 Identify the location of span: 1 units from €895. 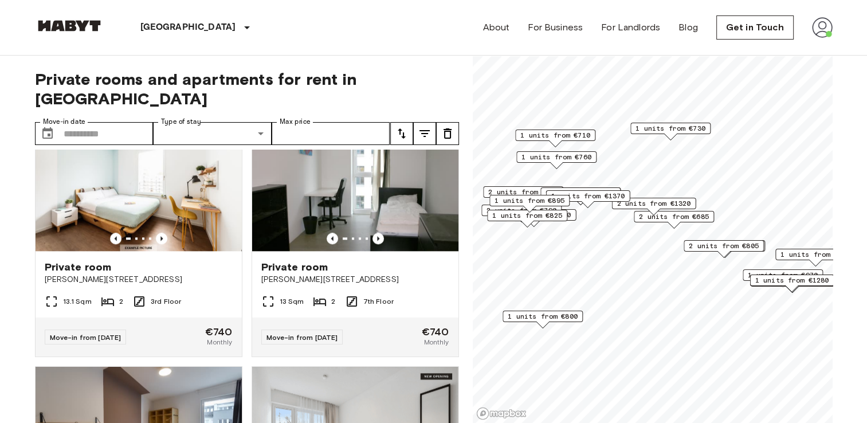
(529, 201).